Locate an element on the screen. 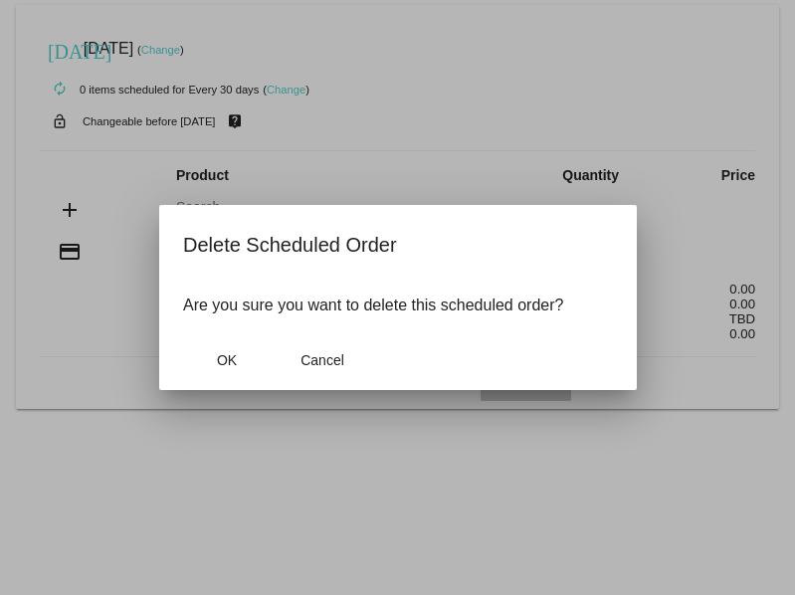 Image resolution: width=795 pixels, height=595 pixels. h2: Delete Scheduled Order is located at coordinates (398, 245).